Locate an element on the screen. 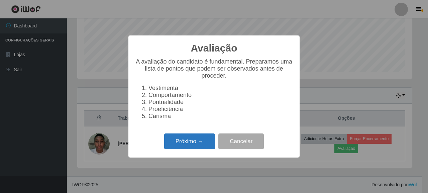 The image size is (428, 193). button: Cancelar is located at coordinates (241, 141).